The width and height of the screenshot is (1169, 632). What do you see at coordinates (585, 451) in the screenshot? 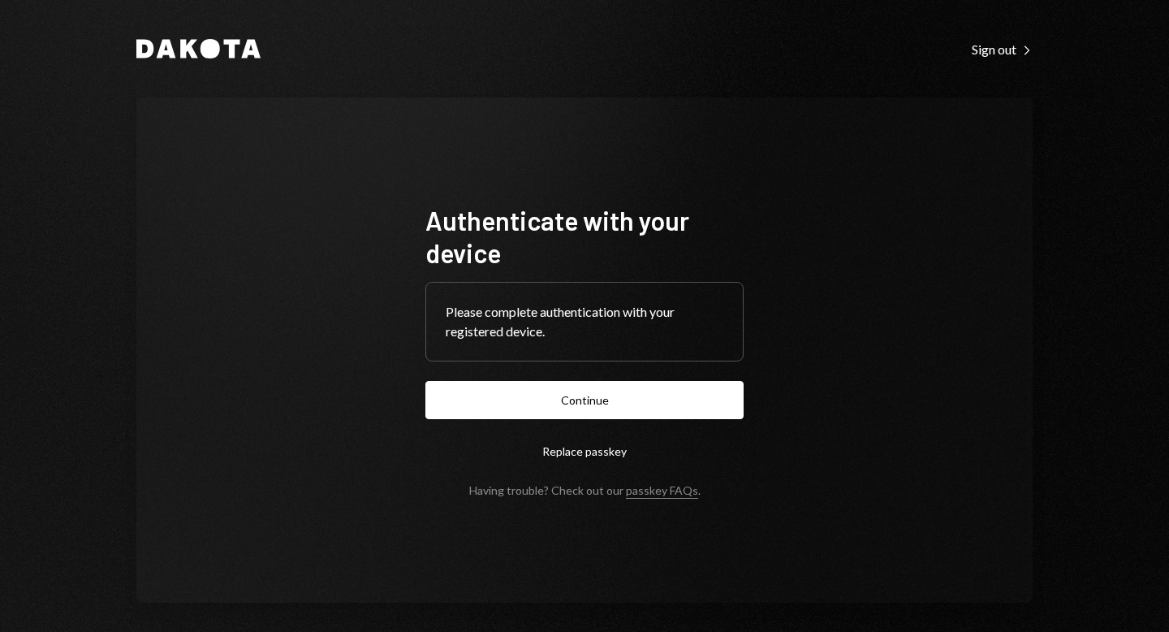
I see `button: Replace passkey` at bounding box center [585, 451].